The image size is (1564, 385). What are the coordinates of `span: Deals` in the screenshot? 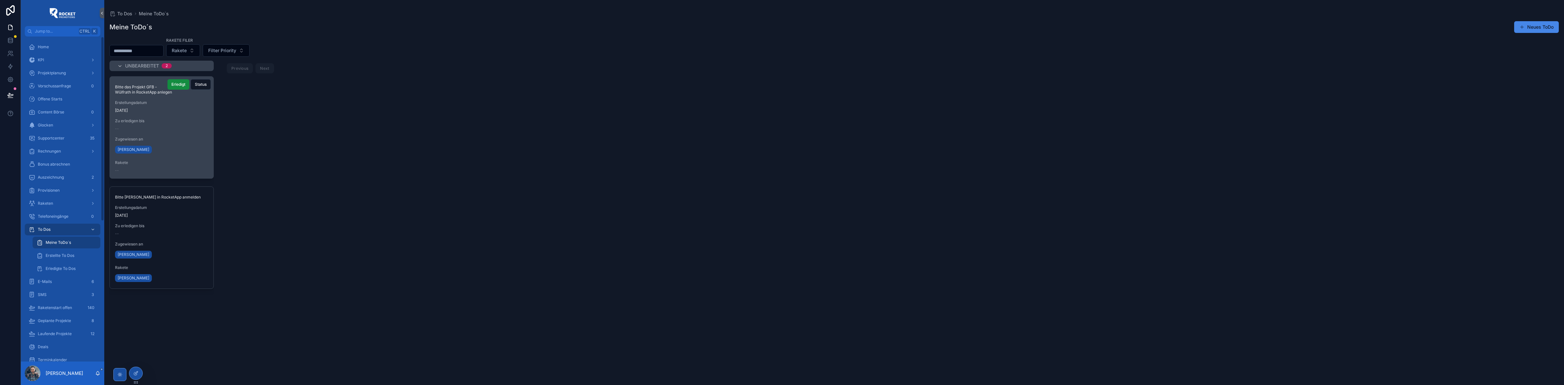 It's located at (43, 347).